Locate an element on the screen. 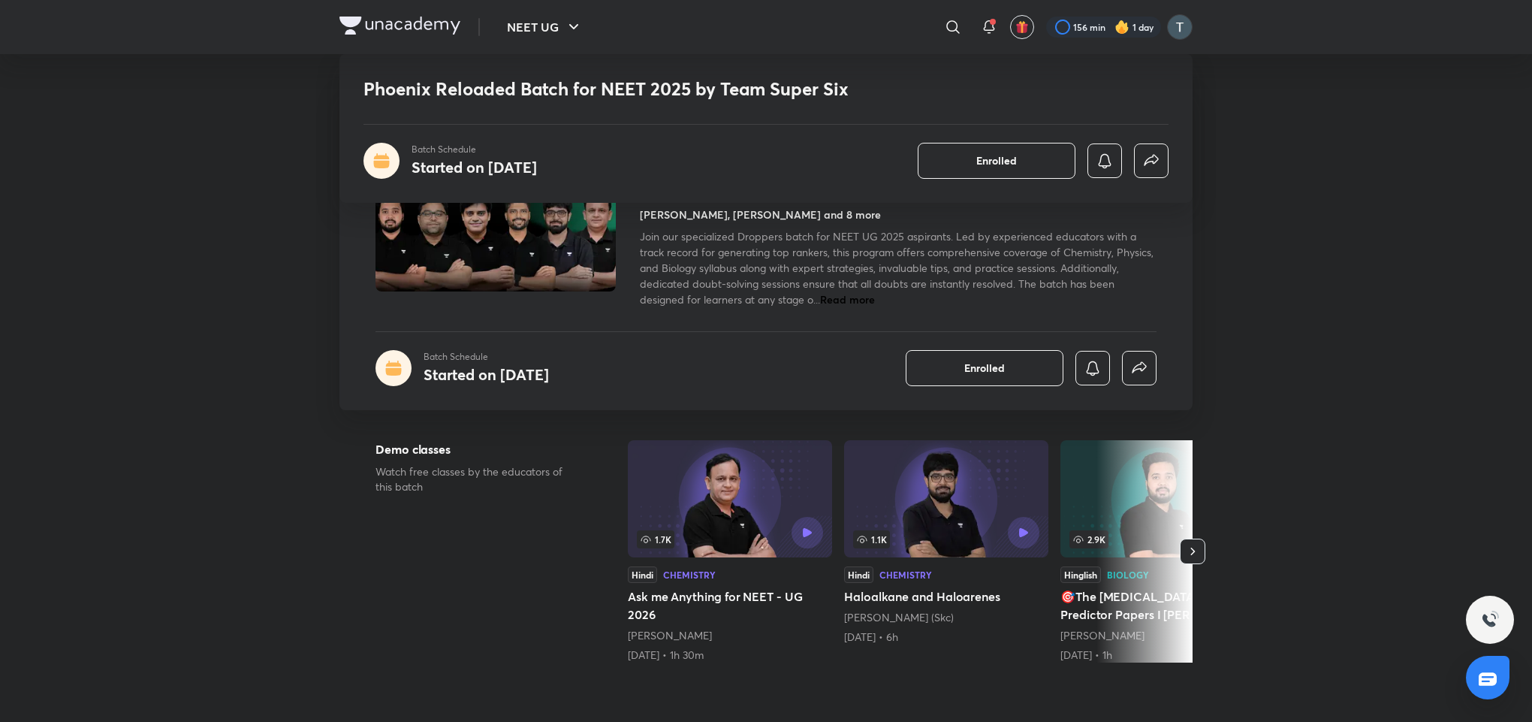 The height and width of the screenshot is (722, 1532). p: Watch free classes by the educators of this batch is located at coordinates (478, 479).